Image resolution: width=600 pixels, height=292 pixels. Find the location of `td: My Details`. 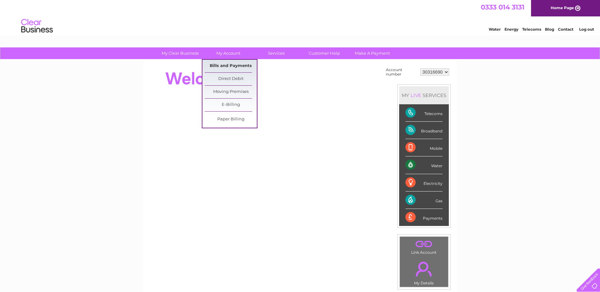

td: My Details is located at coordinates (424, 272).